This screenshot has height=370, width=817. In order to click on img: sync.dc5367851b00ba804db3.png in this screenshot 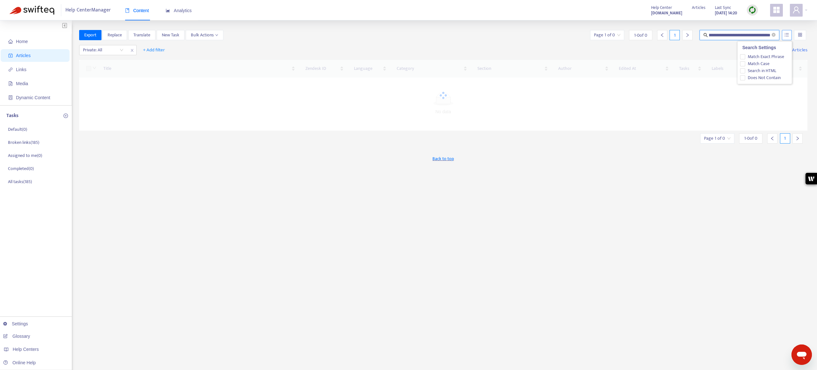, I will do `click(752, 10)`.